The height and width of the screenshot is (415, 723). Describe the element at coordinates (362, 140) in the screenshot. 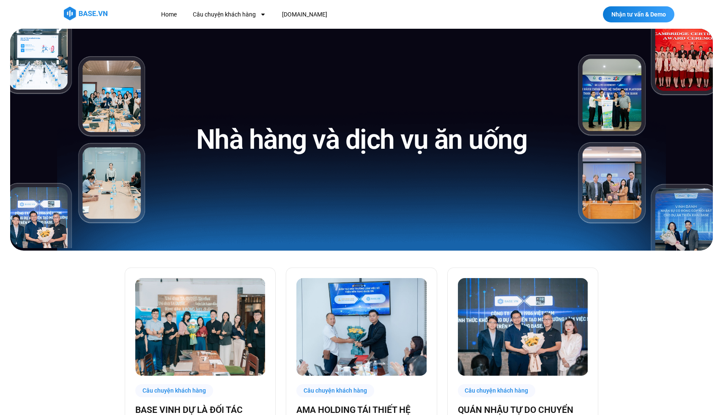

I see `h1: Nhà hàng và dịch vụ ăn uống` at that location.